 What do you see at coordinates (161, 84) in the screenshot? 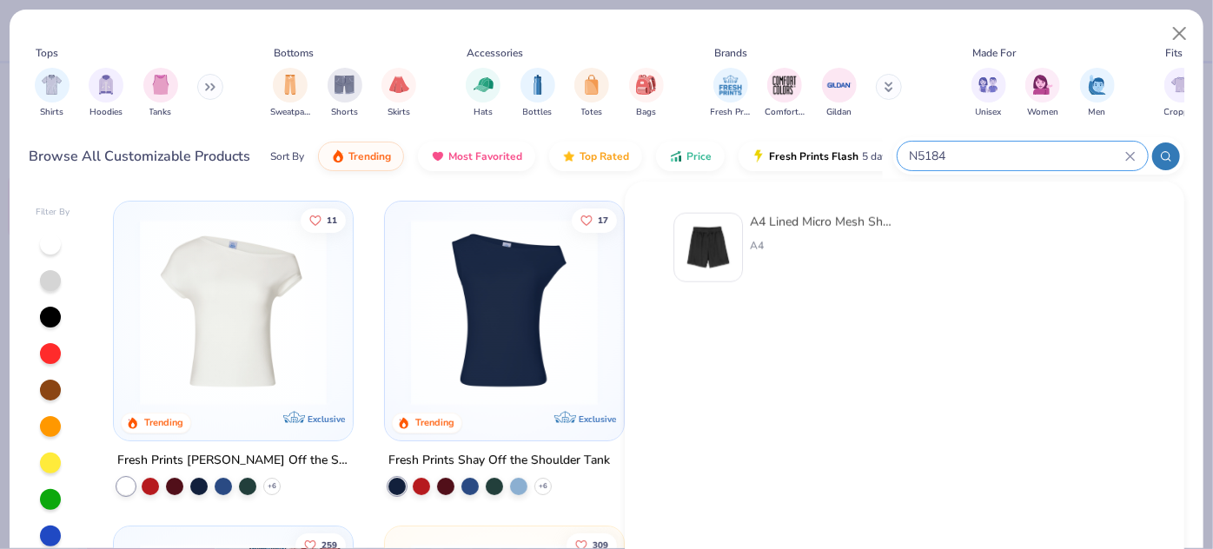
I see `img: Tanks Image` at bounding box center [161, 84].